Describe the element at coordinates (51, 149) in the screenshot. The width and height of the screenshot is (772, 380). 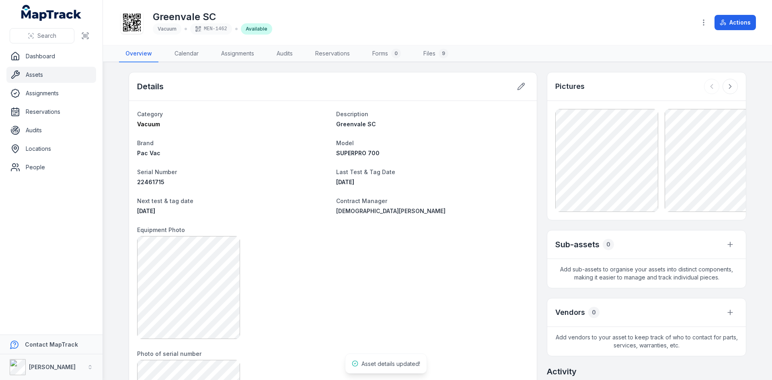
I see `a: Locations` at that location.